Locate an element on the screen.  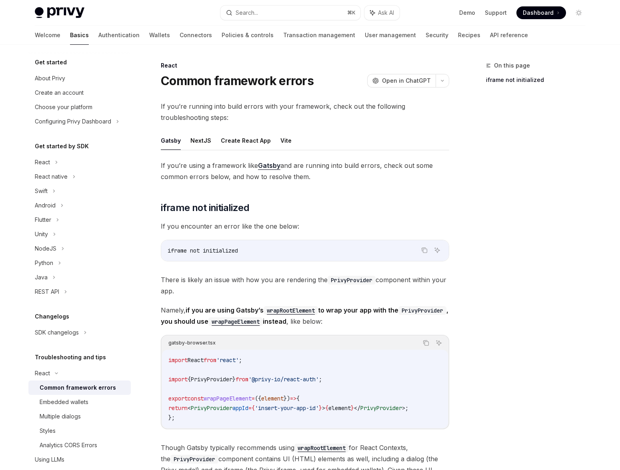
div: Styles is located at coordinates (48, 431).